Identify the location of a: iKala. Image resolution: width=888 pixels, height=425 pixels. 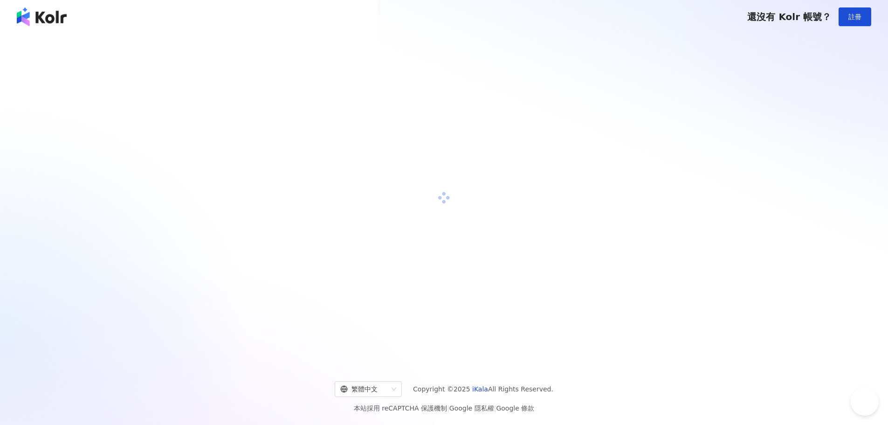
(480, 389).